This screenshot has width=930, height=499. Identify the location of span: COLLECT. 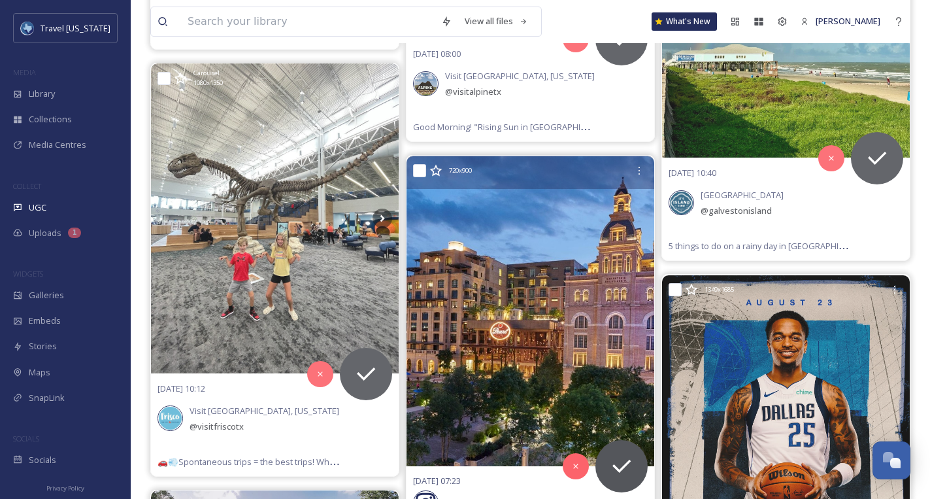
(27, 186).